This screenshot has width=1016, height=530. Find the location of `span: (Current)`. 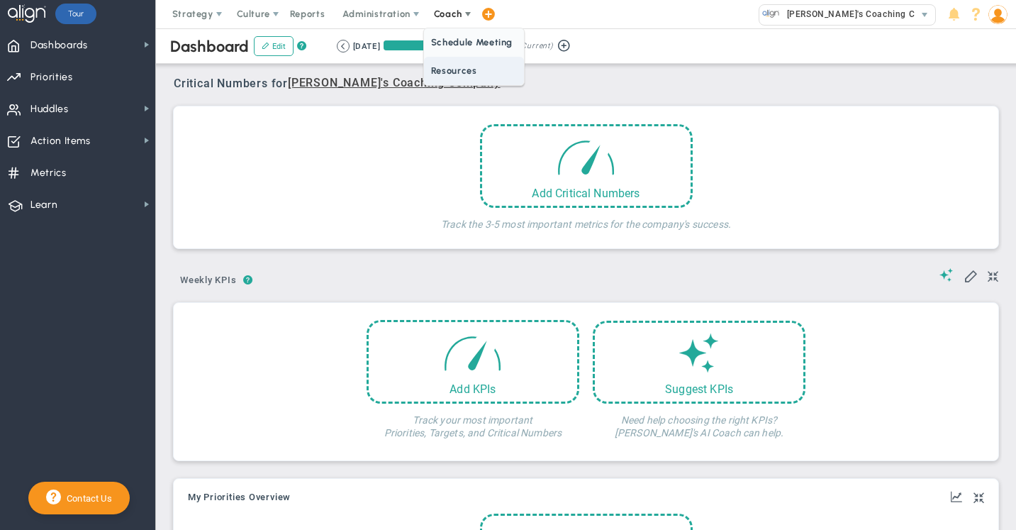

span: (Current) is located at coordinates (536, 46).